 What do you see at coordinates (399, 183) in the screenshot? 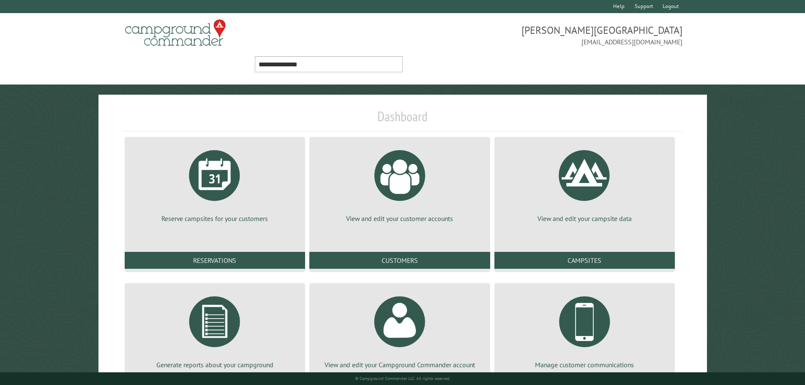
I see `a: View and edit your customer accounts` at bounding box center [399, 183].